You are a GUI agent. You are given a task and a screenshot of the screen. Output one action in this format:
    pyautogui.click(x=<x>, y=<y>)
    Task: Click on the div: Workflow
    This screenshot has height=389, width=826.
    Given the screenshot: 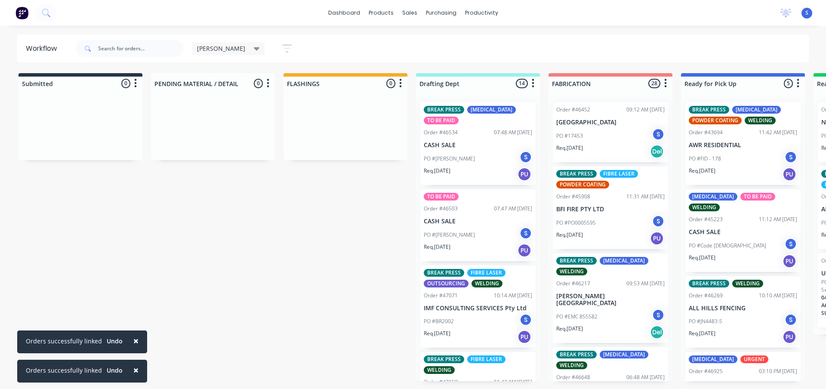 What is the action you would take?
    pyautogui.click(x=43, y=49)
    